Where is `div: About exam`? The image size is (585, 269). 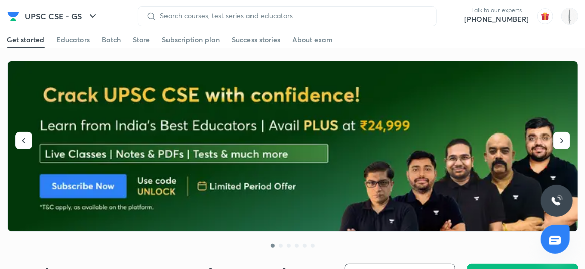
div: About exam is located at coordinates (313, 40).